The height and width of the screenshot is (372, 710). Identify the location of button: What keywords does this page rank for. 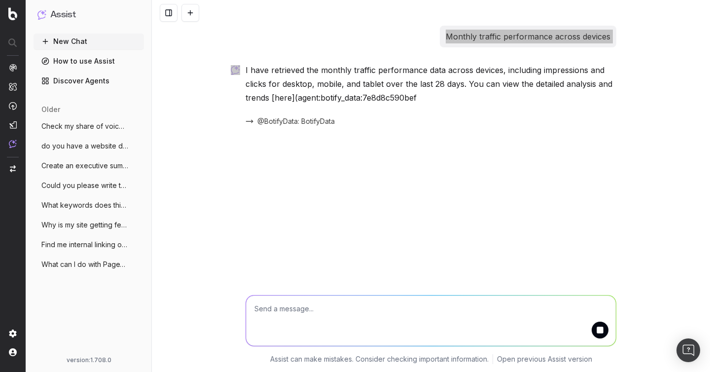
(89, 205).